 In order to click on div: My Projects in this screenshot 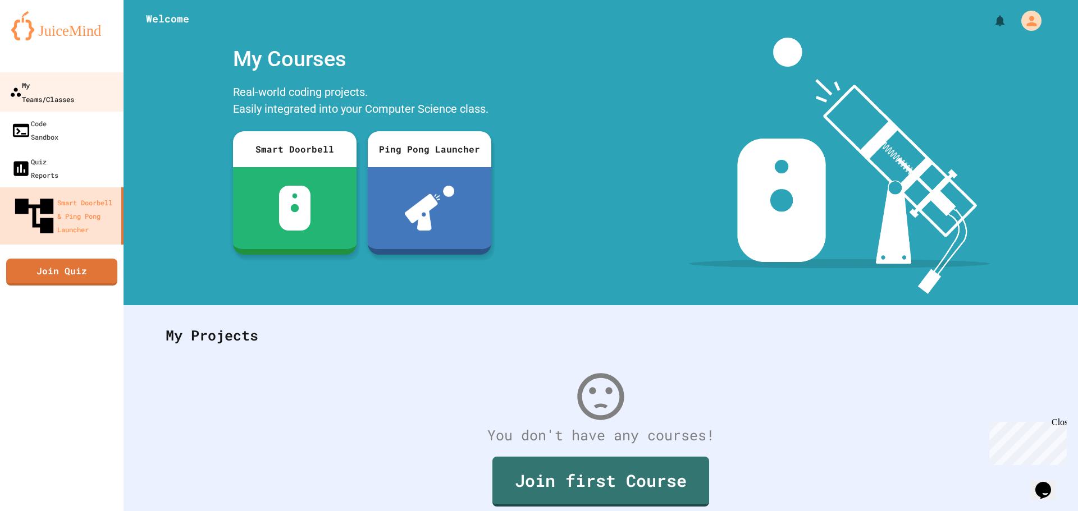, I will do `click(601, 336)`.